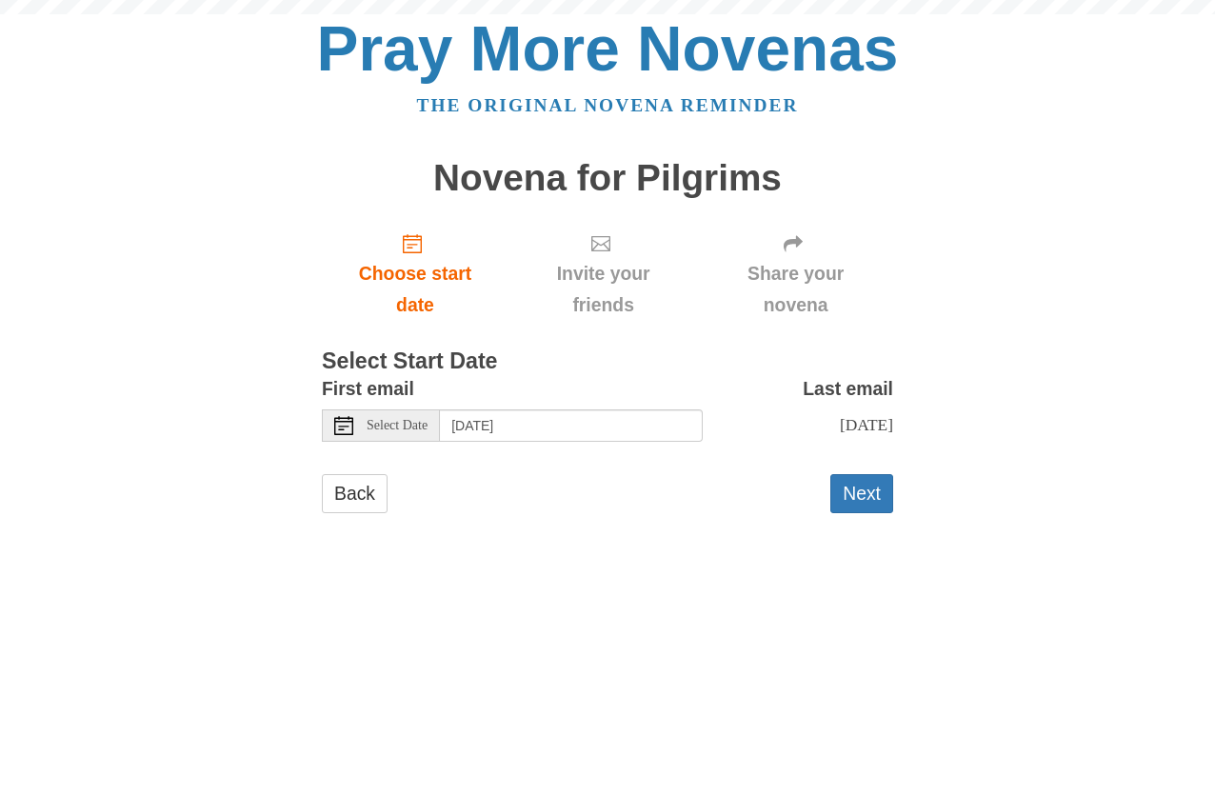  I want to click on label: Last email, so click(848, 389).